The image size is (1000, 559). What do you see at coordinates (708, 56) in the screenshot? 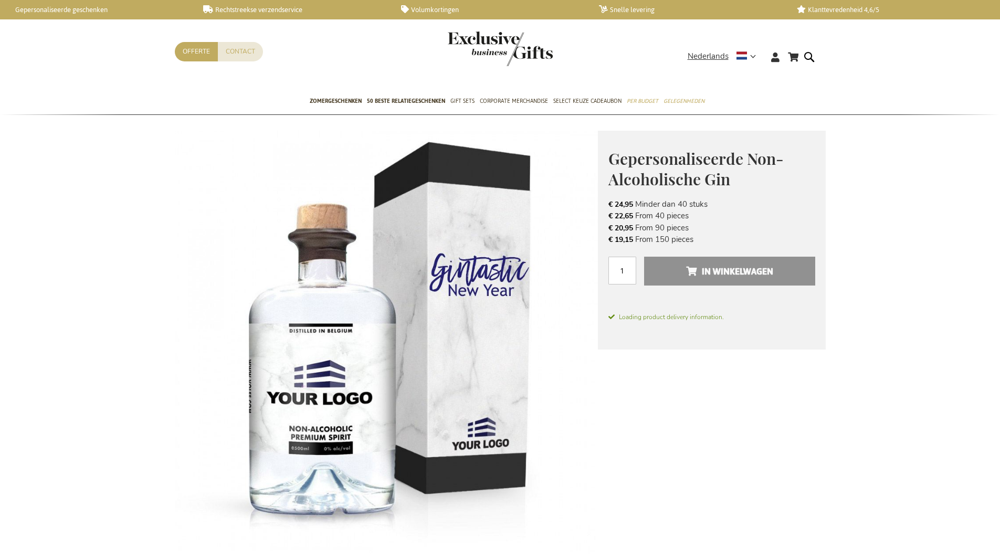
I see `span: Nederlands` at bounding box center [708, 56].